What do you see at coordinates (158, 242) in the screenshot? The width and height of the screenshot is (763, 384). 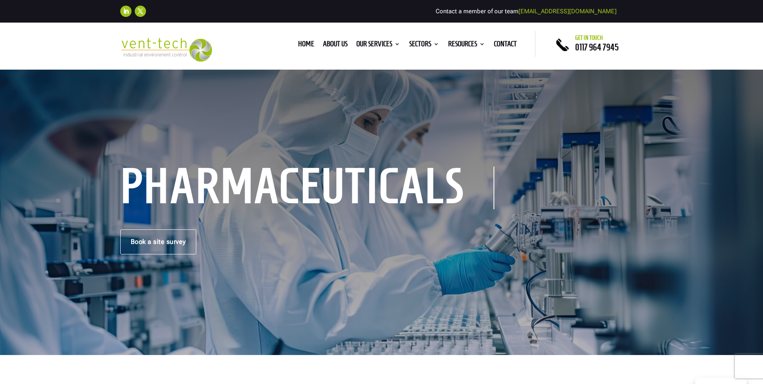 I see `a: Book a site survey` at bounding box center [158, 242].